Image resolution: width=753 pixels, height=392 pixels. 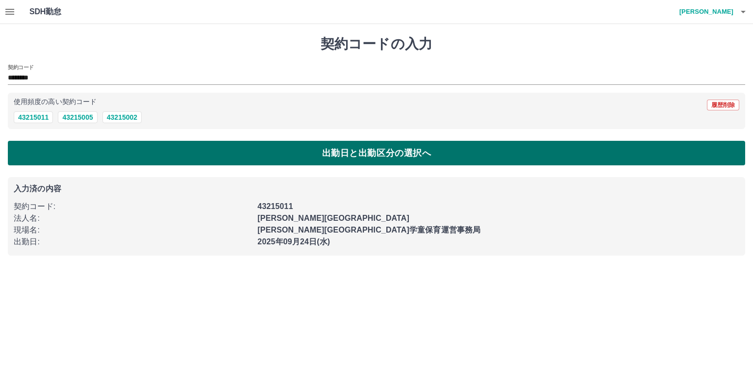 I want to click on p: 出勤日 :, so click(x=132, y=242).